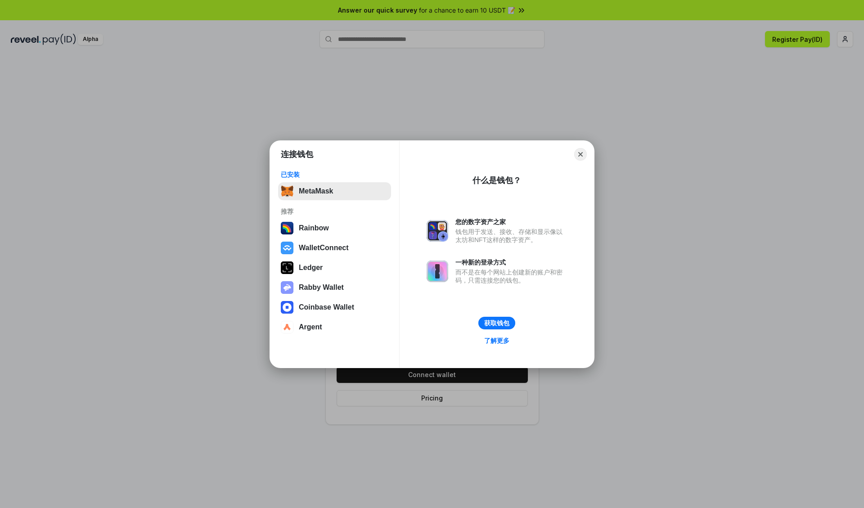 The height and width of the screenshot is (508, 864). What do you see at coordinates (334, 287) in the screenshot?
I see `button: Rabby Wallet` at bounding box center [334, 287].